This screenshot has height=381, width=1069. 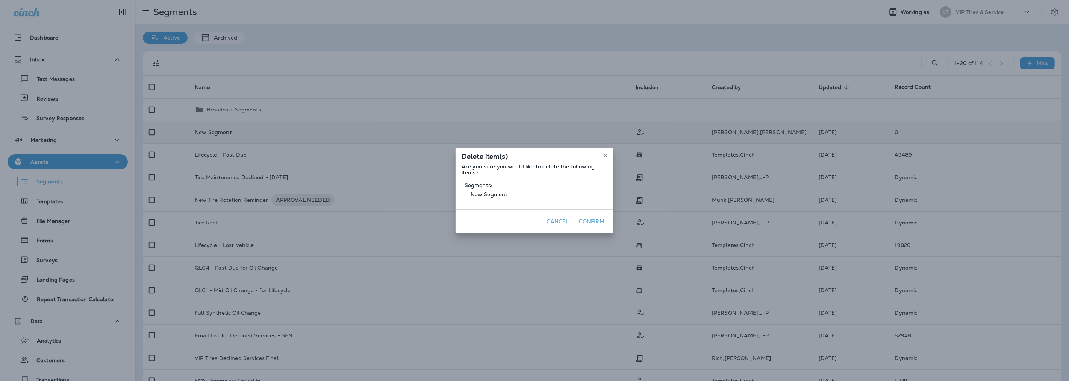 What do you see at coordinates (535, 169) in the screenshot?
I see `p: Are you sure you would like to delete the following items?` at bounding box center [535, 169].